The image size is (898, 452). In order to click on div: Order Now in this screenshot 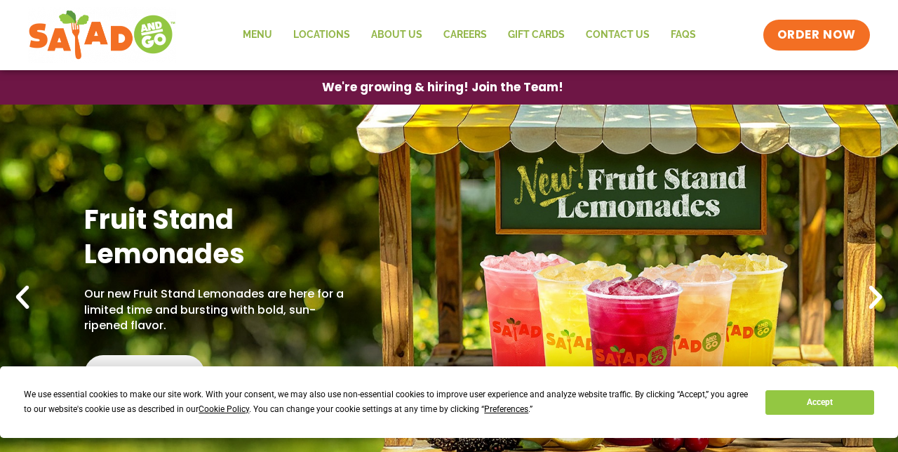, I will do `click(144, 374)`.